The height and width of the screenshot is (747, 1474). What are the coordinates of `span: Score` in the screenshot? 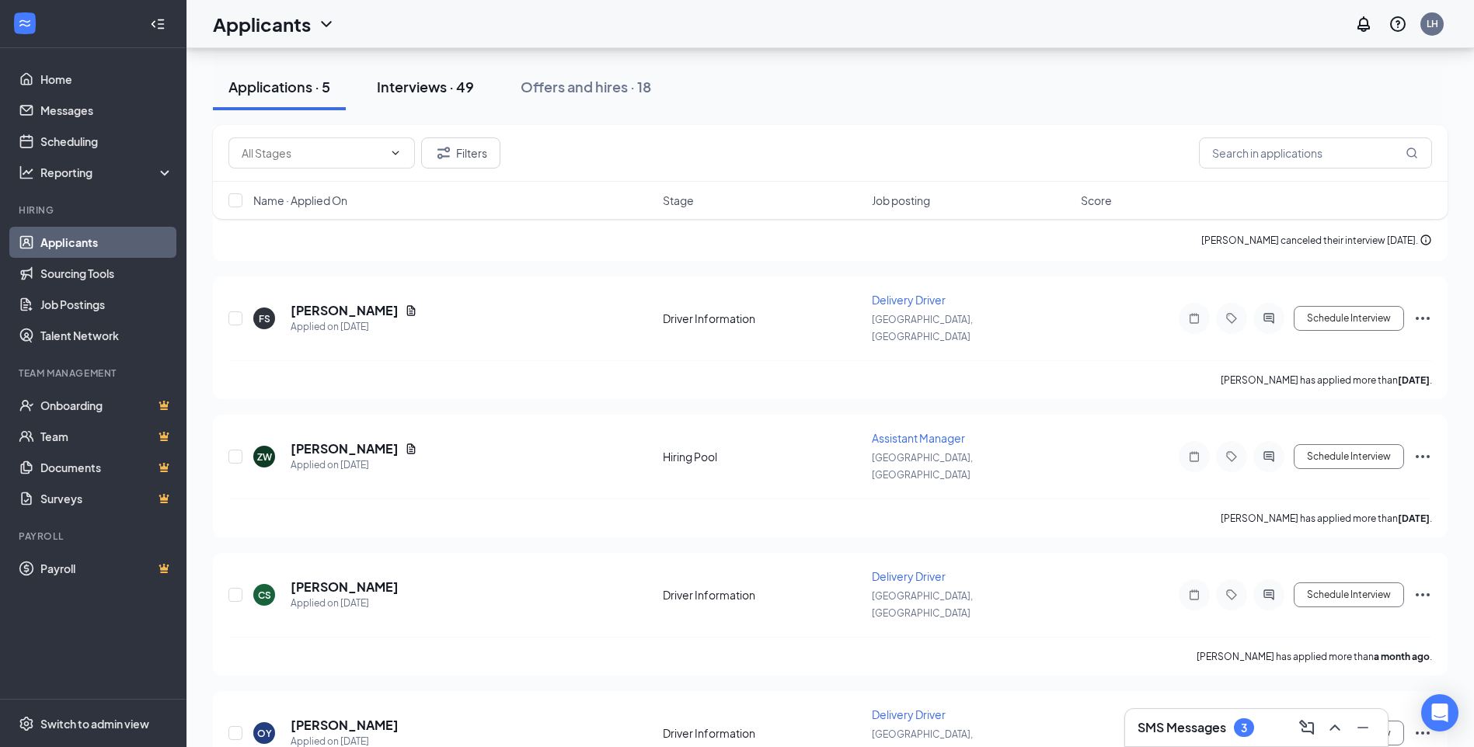 It's located at (1096, 200).